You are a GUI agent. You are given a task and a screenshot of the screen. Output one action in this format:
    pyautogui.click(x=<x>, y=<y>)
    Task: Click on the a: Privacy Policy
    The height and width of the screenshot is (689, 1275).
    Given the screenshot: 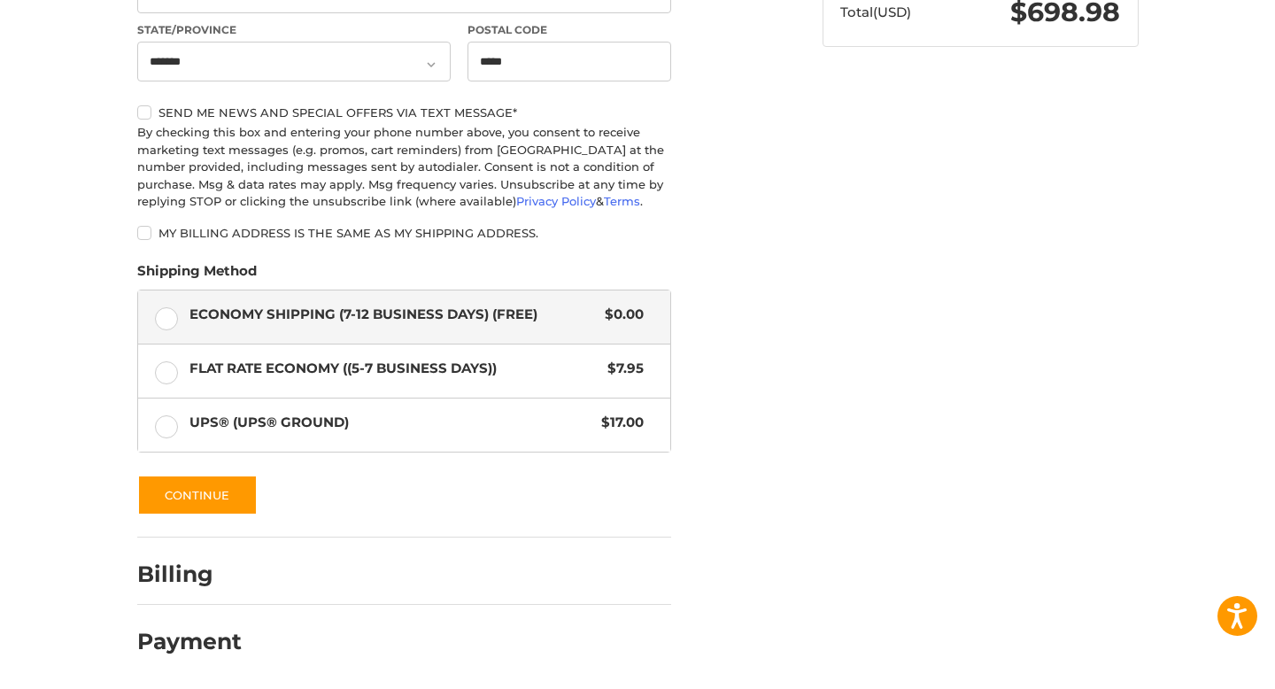 What is the action you would take?
    pyautogui.click(x=556, y=201)
    